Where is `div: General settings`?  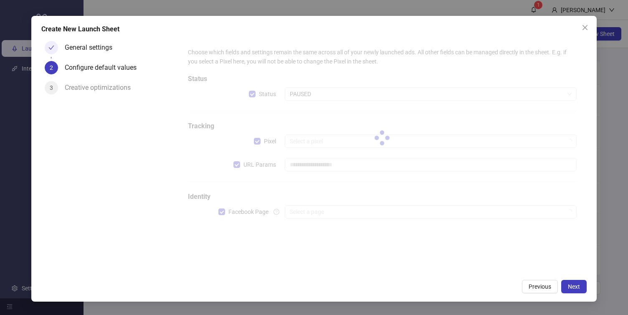
div: General settings is located at coordinates (92, 48).